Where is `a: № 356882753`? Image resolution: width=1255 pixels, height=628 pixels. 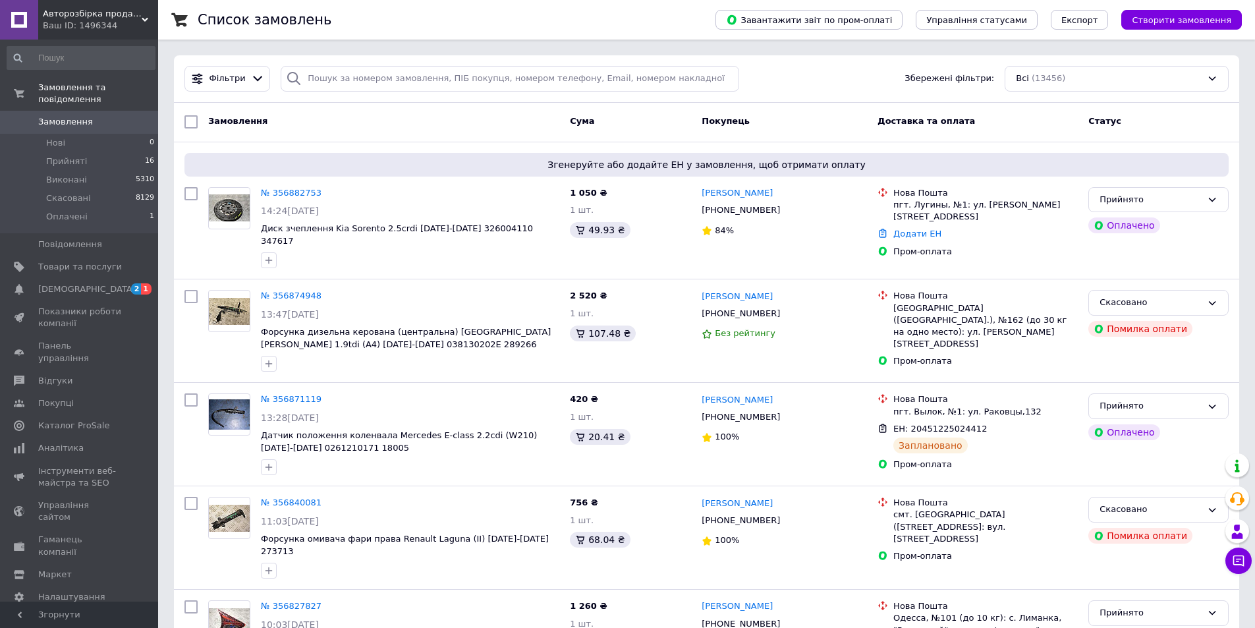
a: № 356882753 is located at coordinates (291, 192).